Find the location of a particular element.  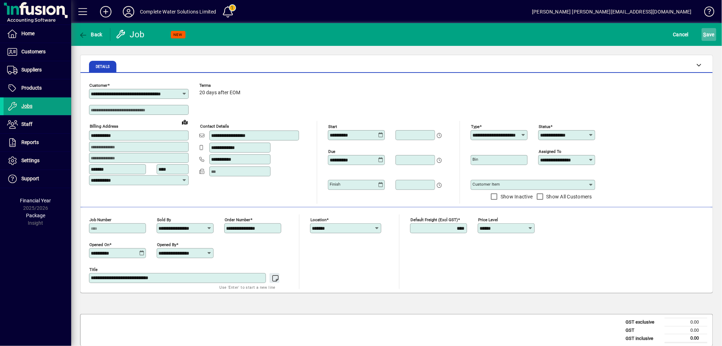

a: Staff is located at coordinates (37, 125).